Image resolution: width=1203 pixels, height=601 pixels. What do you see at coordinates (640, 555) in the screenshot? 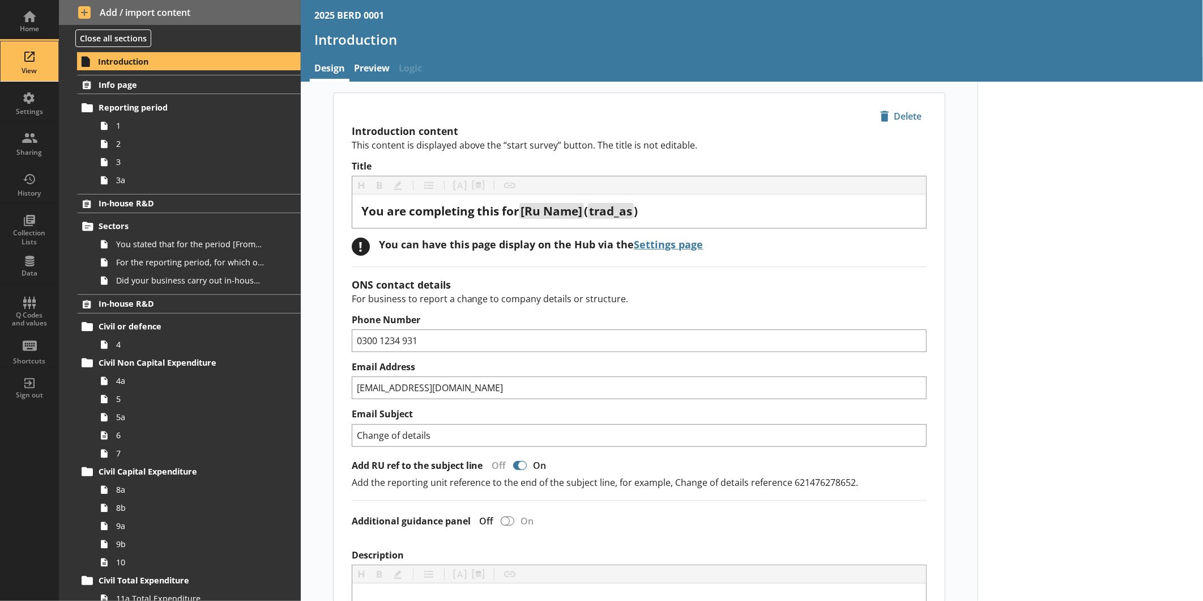
I see `label: Description` at bounding box center [640, 555].